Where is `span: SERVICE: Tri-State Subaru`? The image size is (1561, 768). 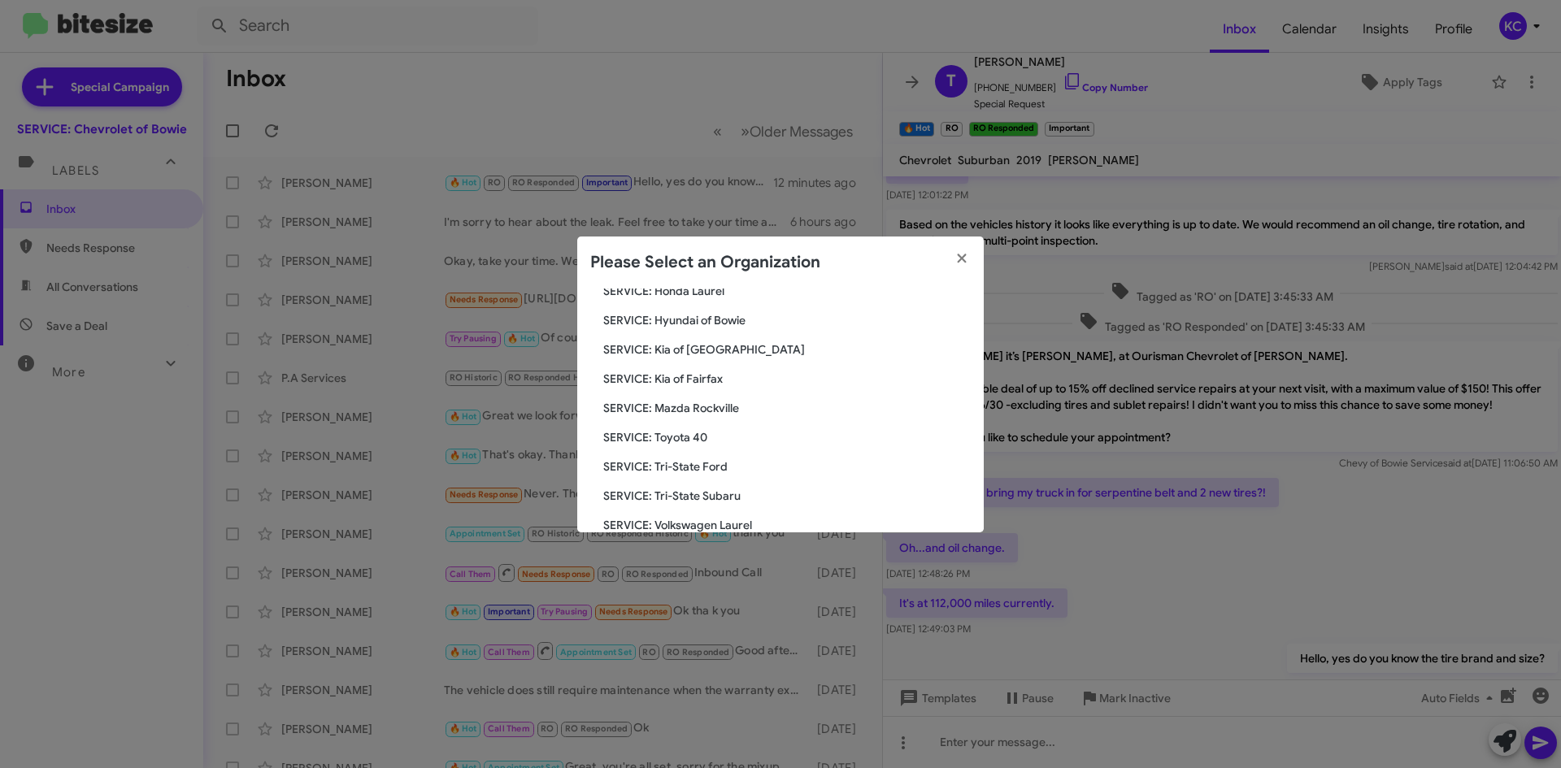
span: SERVICE: Tri-State Subaru is located at coordinates (787, 496).